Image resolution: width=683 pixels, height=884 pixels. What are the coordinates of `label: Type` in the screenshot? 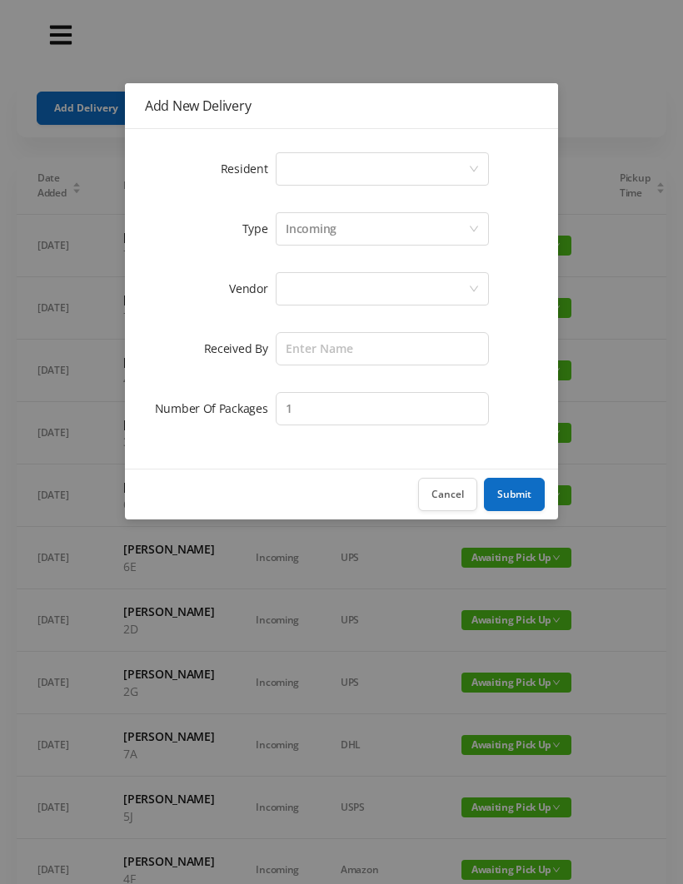 It's located at (259, 228).